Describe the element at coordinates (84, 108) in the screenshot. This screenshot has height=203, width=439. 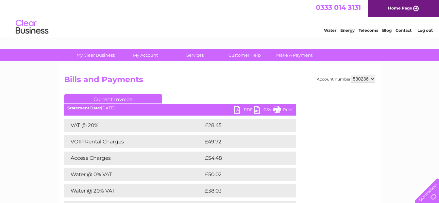
I see `b: Statement Date:` at that location.